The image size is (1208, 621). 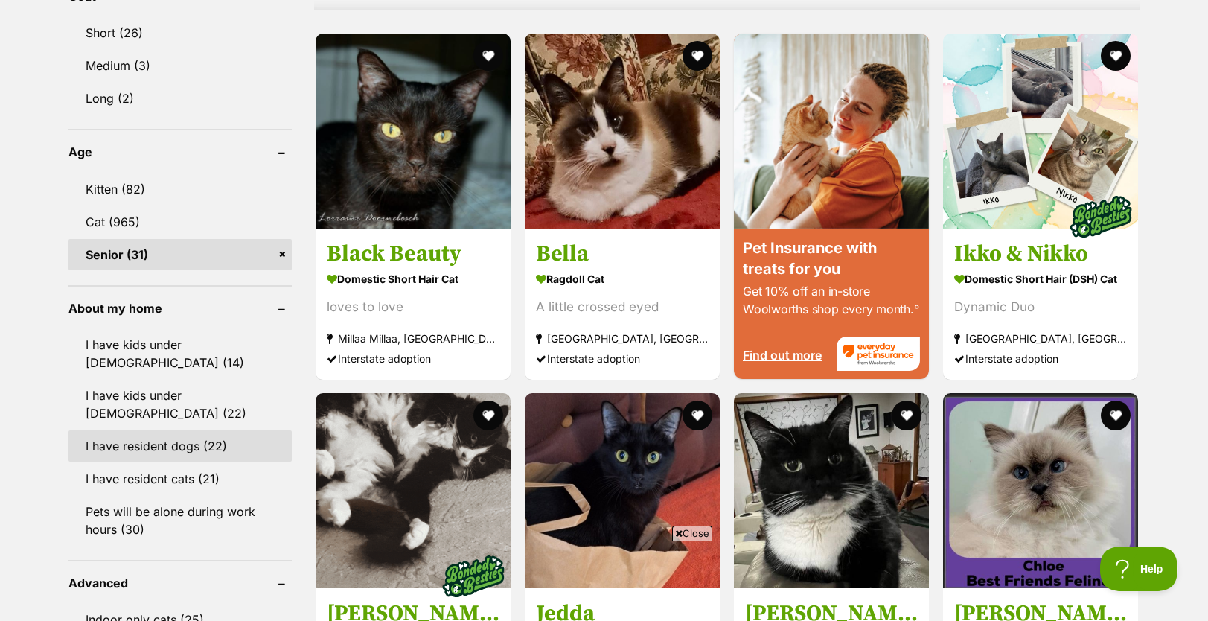 I want to click on img: Nikita aka Nikki - Domestic Short Hair (DSH) Cat, so click(x=831, y=490).